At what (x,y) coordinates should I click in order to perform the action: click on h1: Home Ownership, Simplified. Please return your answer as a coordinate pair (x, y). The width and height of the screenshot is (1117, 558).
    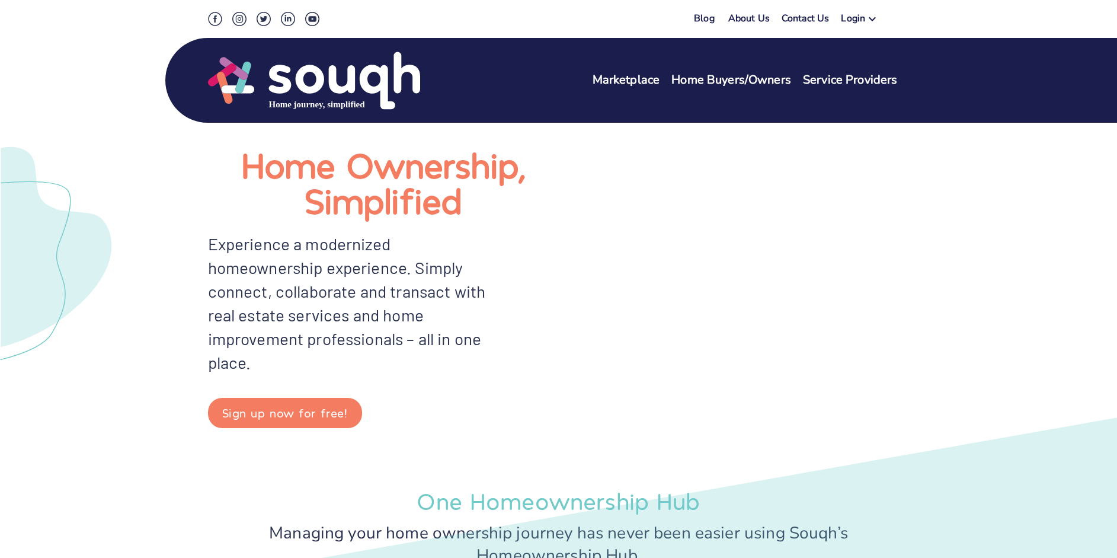
    Looking at the image, I should click on (383, 182).